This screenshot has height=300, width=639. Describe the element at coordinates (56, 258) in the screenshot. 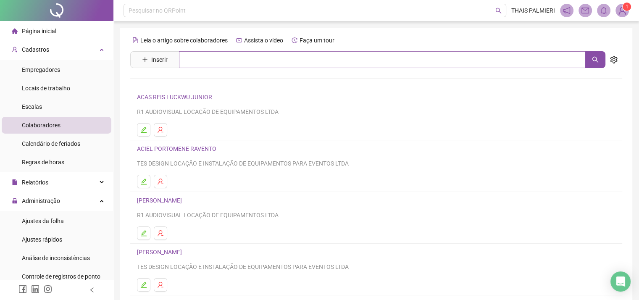

I see `span: Análise de inconsistências` at that location.